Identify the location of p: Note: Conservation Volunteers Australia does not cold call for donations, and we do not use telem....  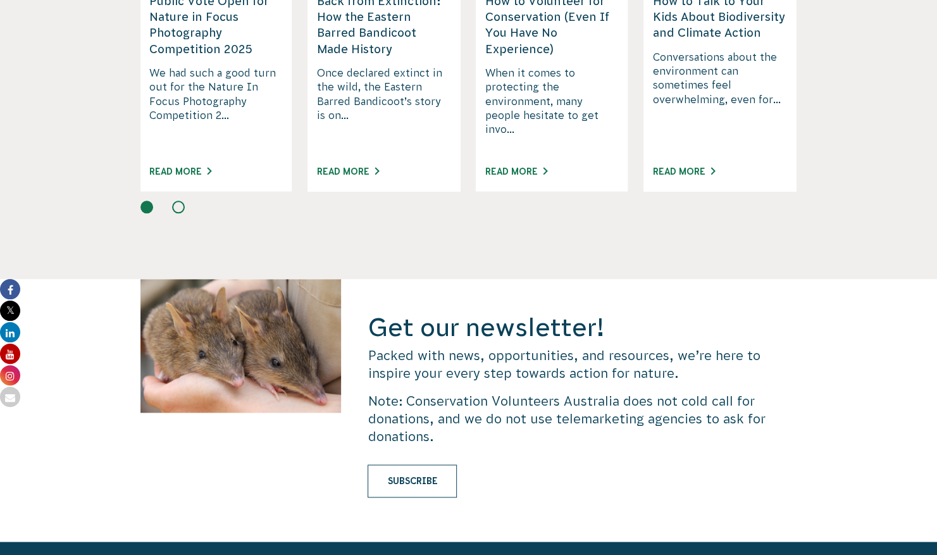
(582, 419).